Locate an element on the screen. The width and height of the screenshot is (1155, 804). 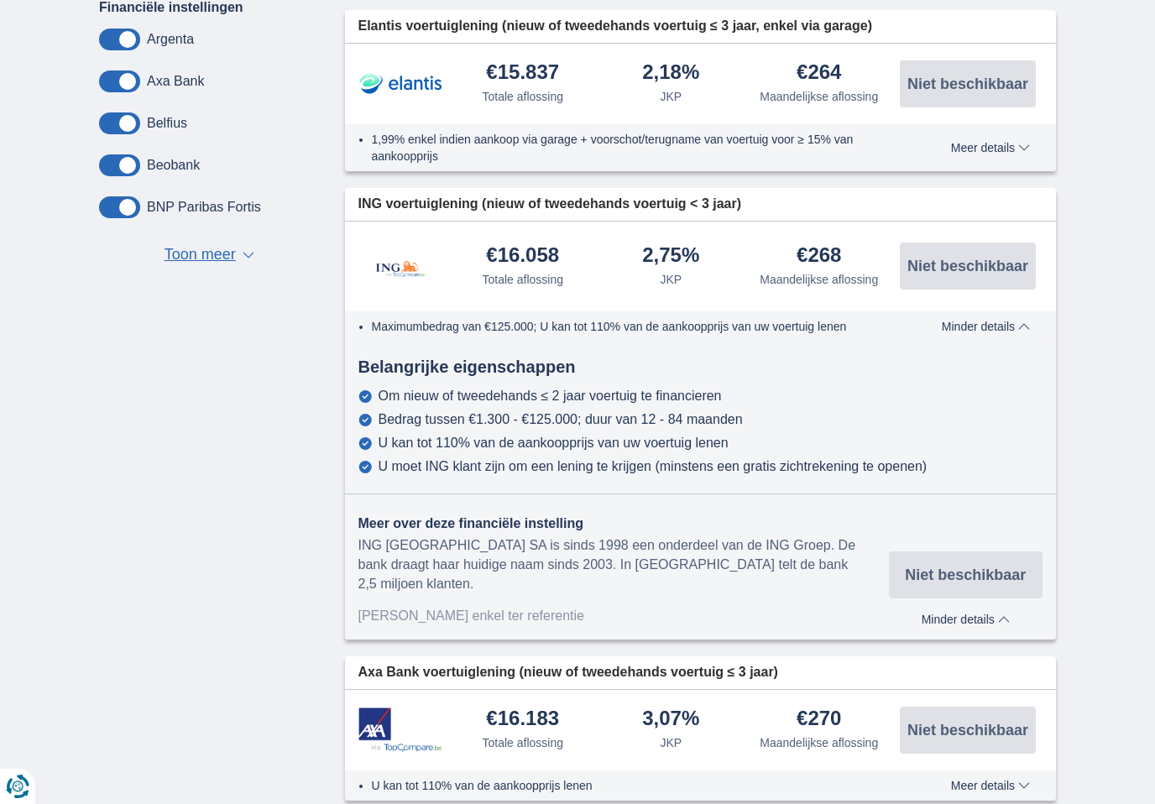
div: U kan tot 110% van de aankoopprijs van uw voertuig lenen is located at coordinates (553, 443).